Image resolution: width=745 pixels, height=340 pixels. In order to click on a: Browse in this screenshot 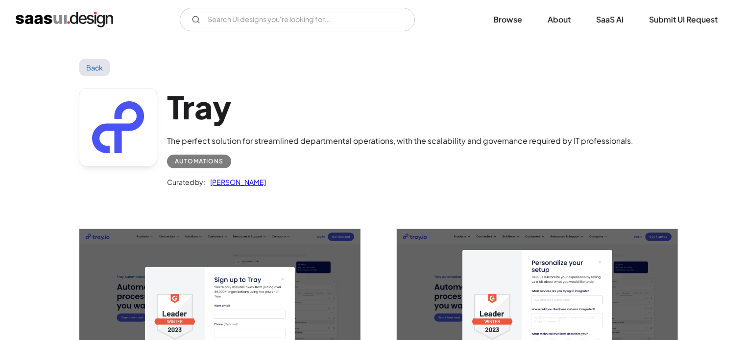, I will do `click(507, 20)`.